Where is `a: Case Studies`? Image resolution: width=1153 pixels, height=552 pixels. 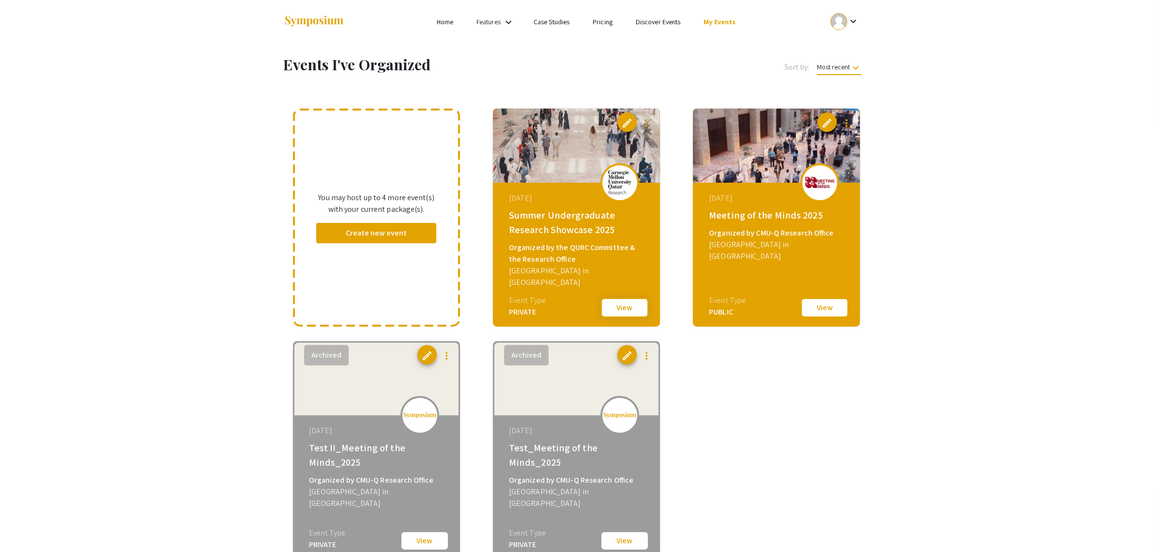
a: Case Studies is located at coordinates (552, 22).